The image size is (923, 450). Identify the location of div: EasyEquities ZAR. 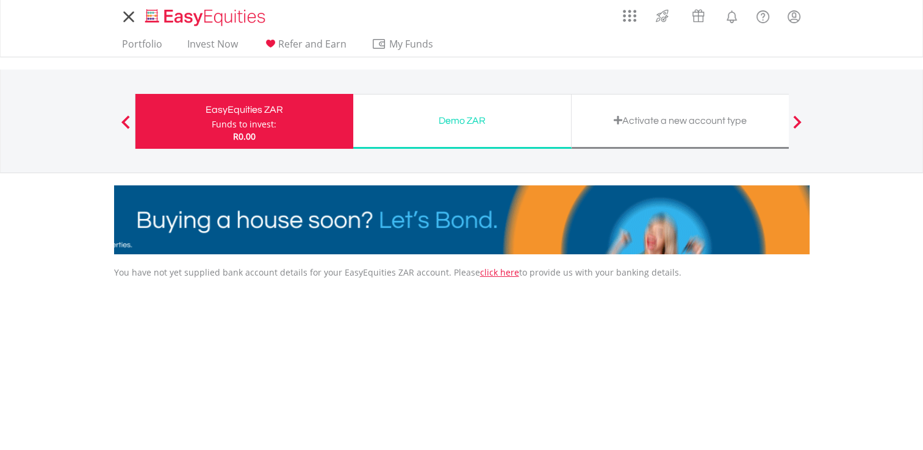
(244, 110).